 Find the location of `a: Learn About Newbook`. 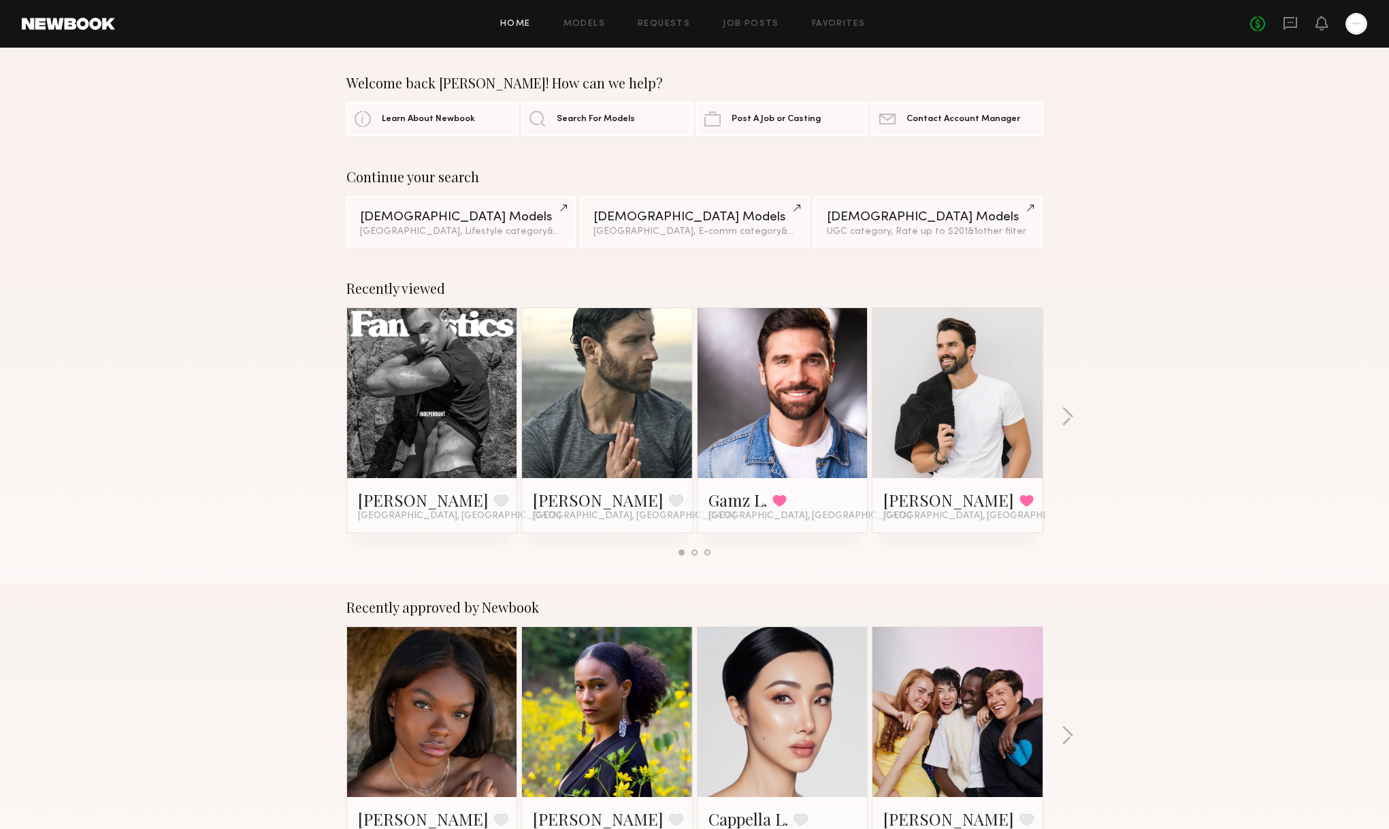

a: Learn About Newbook is located at coordinates (432, 119).